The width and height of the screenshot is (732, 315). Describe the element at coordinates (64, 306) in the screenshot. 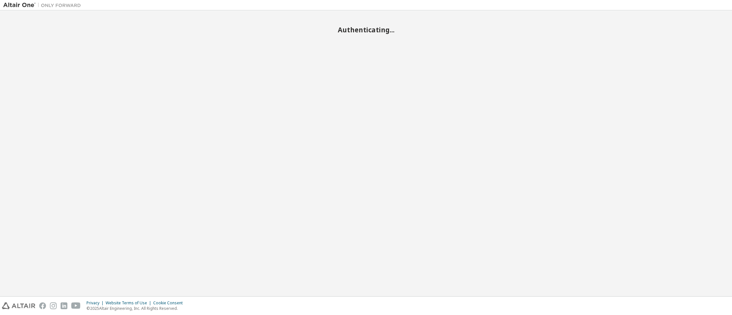

I see `img: linkedin.svg` at that location.